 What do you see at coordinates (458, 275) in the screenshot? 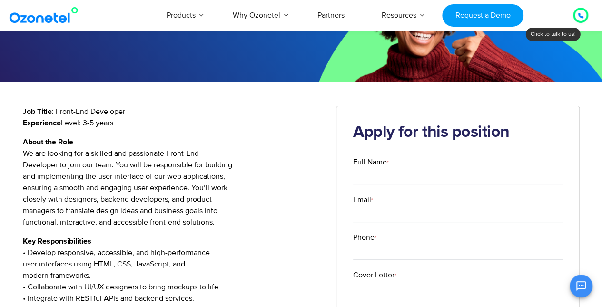
I see `label: Cover Letter` at bounding box center [458, 275].